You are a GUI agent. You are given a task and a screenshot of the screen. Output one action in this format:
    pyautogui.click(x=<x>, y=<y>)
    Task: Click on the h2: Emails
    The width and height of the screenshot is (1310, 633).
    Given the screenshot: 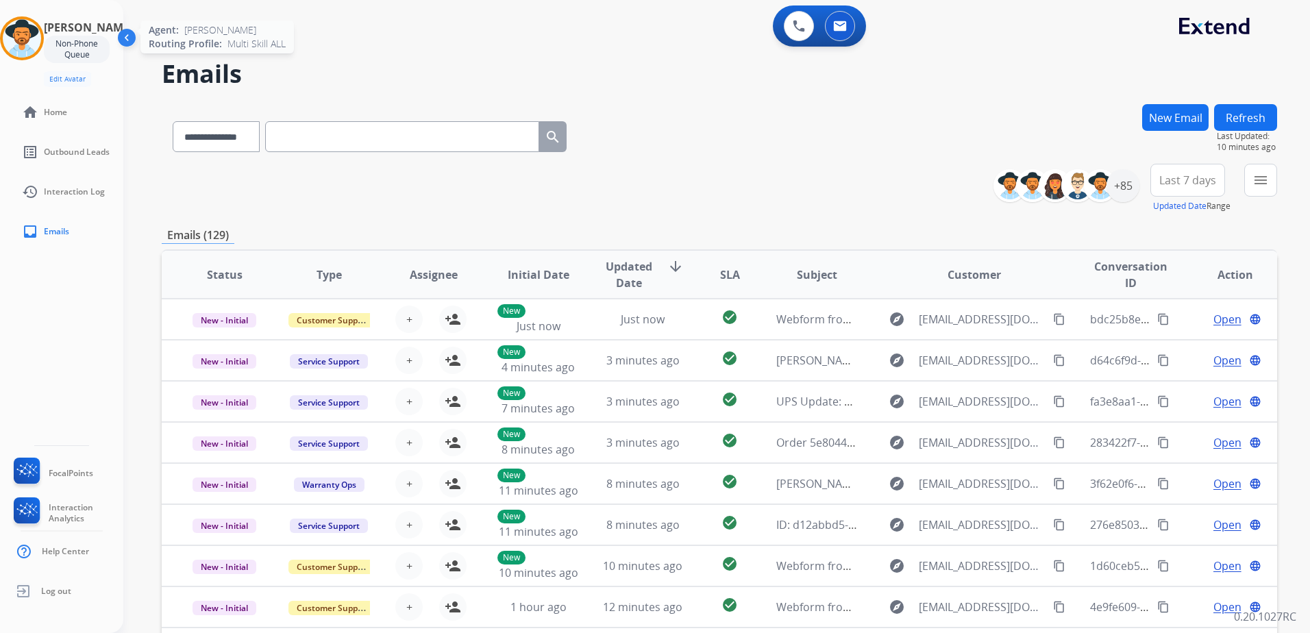 What is the action you would take?
    pyautogui.click(x=720, y=74)
    